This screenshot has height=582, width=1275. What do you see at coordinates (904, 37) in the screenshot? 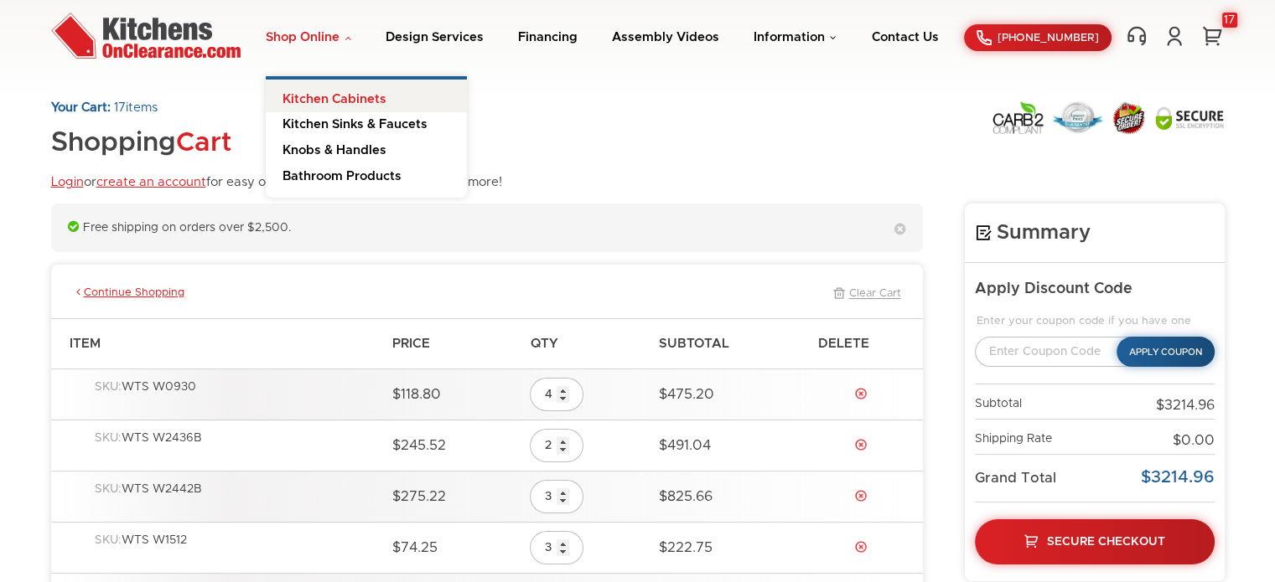
I see `a: Contact Us` at bounding box center [904, 37].